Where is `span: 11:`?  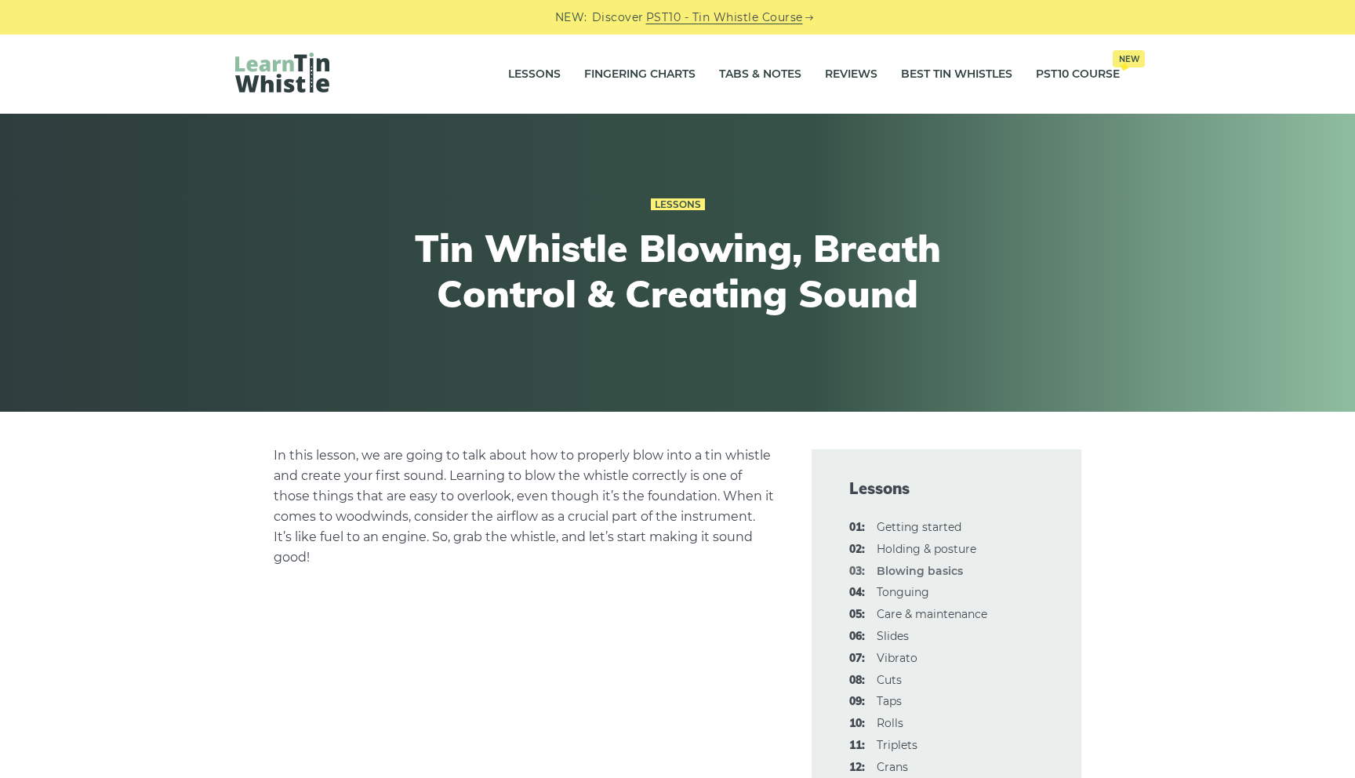
span: 11: is located at coordinates (857, 746).